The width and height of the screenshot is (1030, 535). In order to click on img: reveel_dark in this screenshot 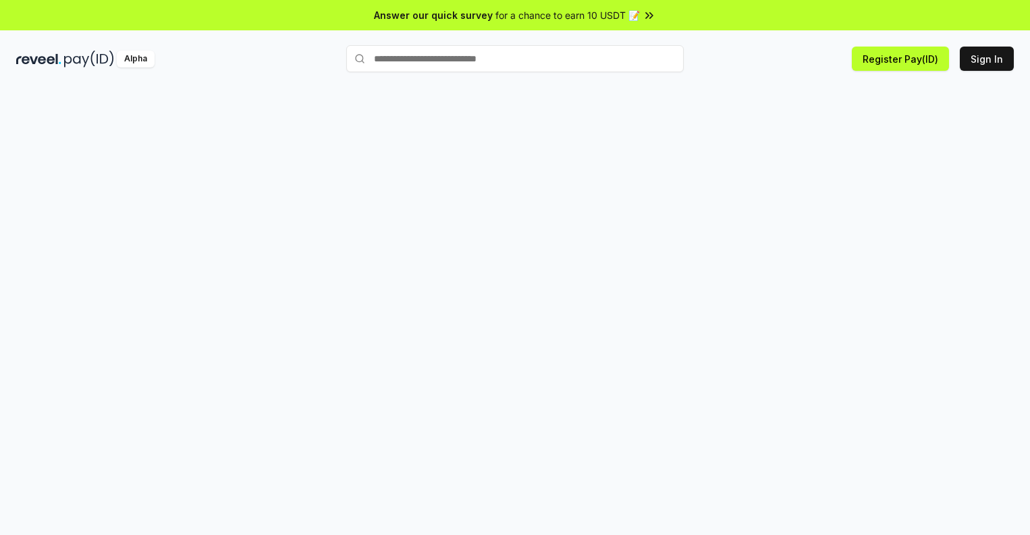, I will do `click(38, 59)`.